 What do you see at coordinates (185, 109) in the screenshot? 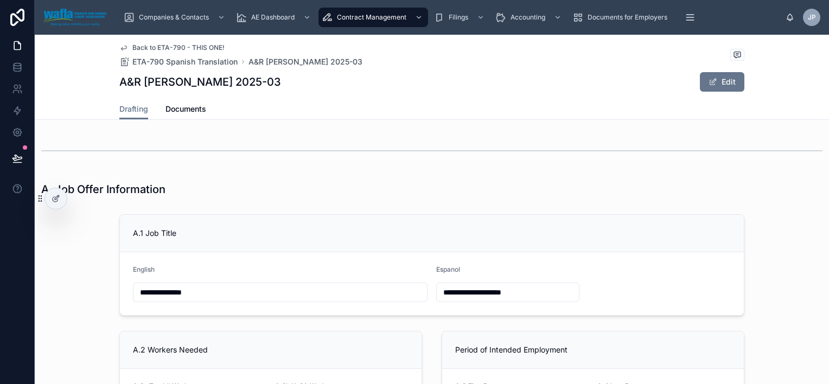
I see `span: Documents` at bounding box center [185, 109].